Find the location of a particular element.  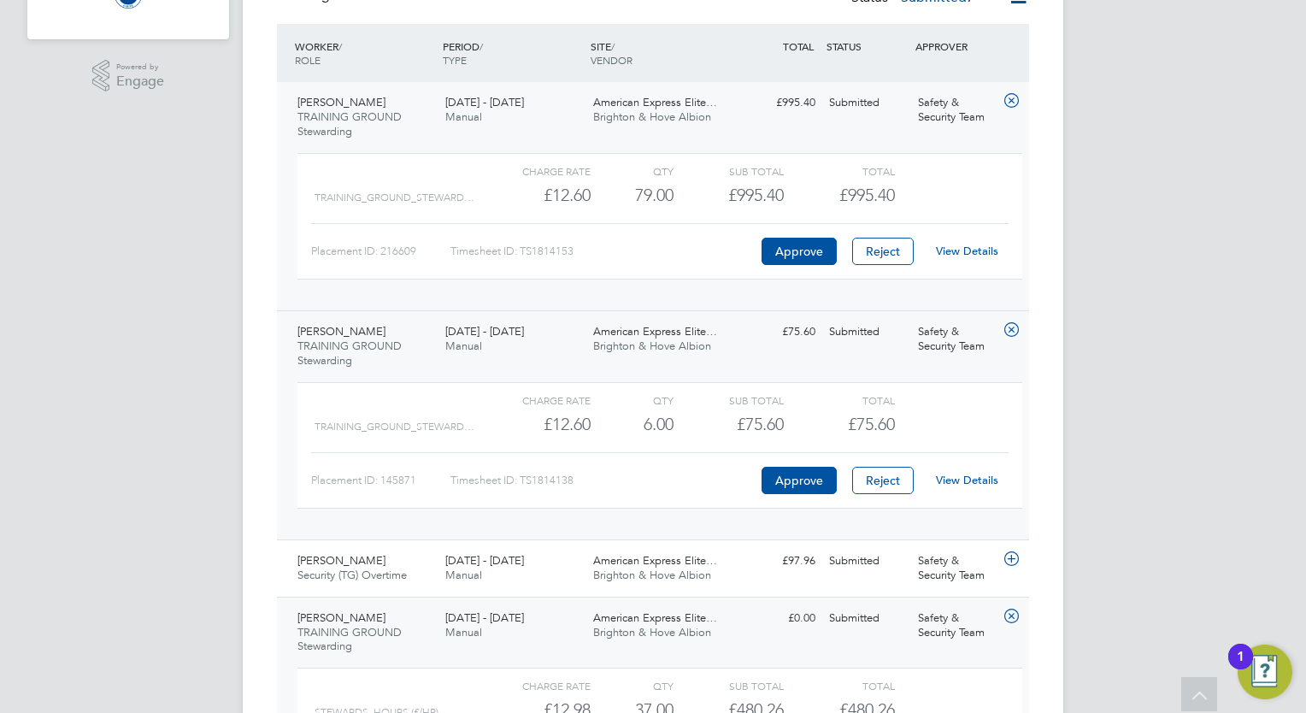

span: VENDOR is located at coordinates (611, 60).